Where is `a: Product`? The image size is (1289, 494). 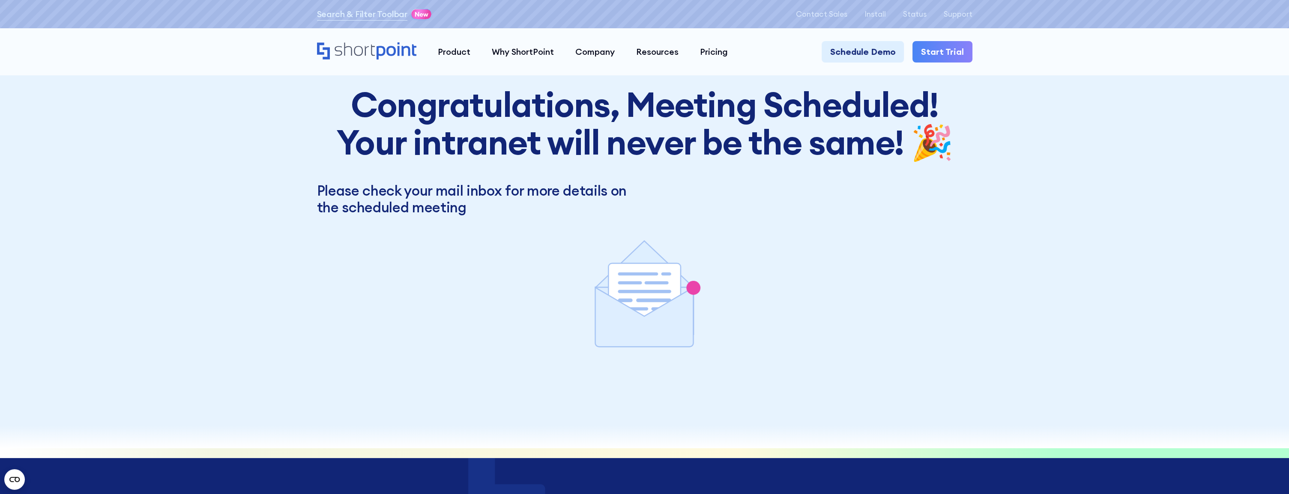
a: Product is located at coordinates (454, 52).